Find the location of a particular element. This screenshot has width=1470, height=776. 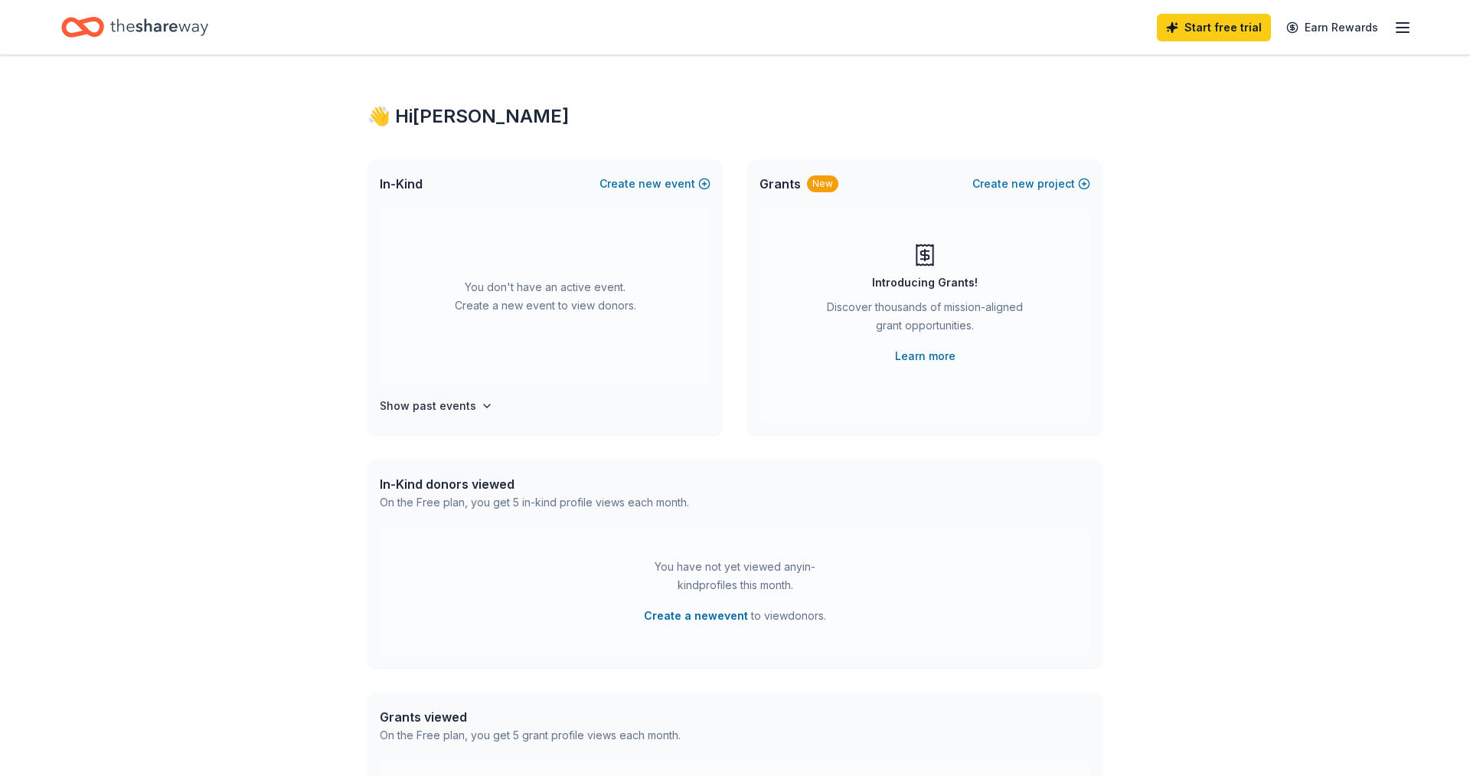

div: In-Kind donors viewed is located at coordinates (535, 484).